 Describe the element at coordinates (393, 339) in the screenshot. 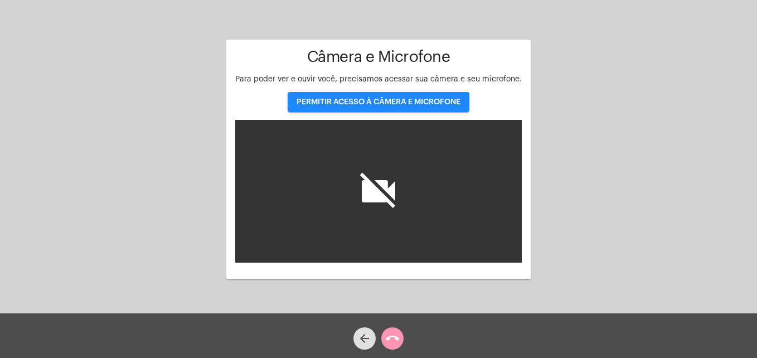

I see `mat-icon: call_end` at that location.